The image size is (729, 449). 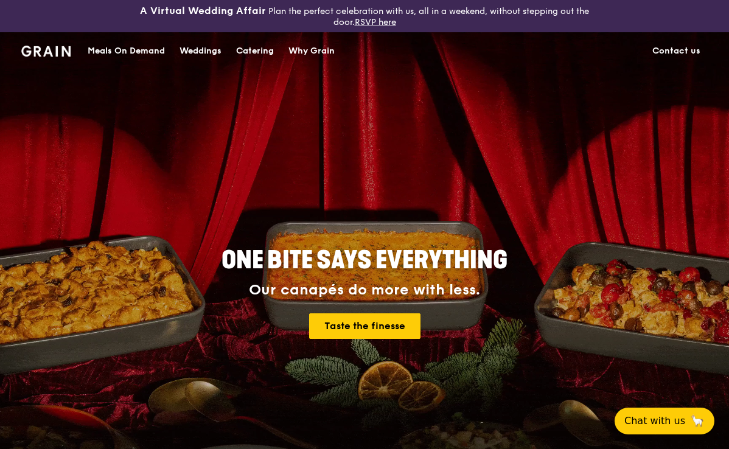 What do you see at coordinates (46, 51) in the screenshot?
I see `img: Grain` at bounding box center [46, 51].